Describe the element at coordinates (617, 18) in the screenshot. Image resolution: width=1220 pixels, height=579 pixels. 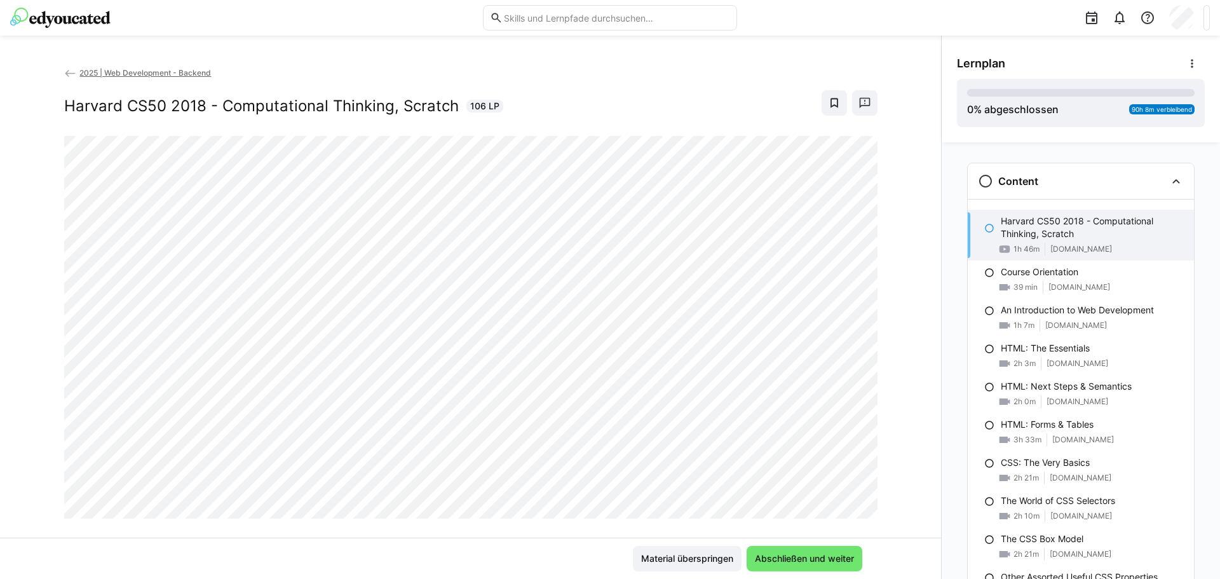
I see `input: Skills und Lernpfade durchsuchen…` at that location.